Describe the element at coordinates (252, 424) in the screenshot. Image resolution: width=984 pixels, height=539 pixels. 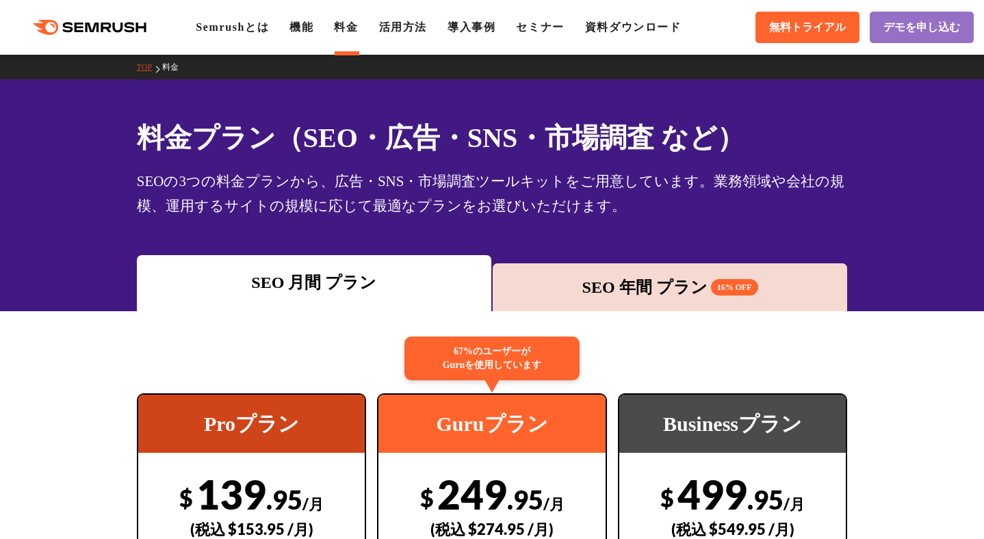
I see `div: Proプラン` at that location.